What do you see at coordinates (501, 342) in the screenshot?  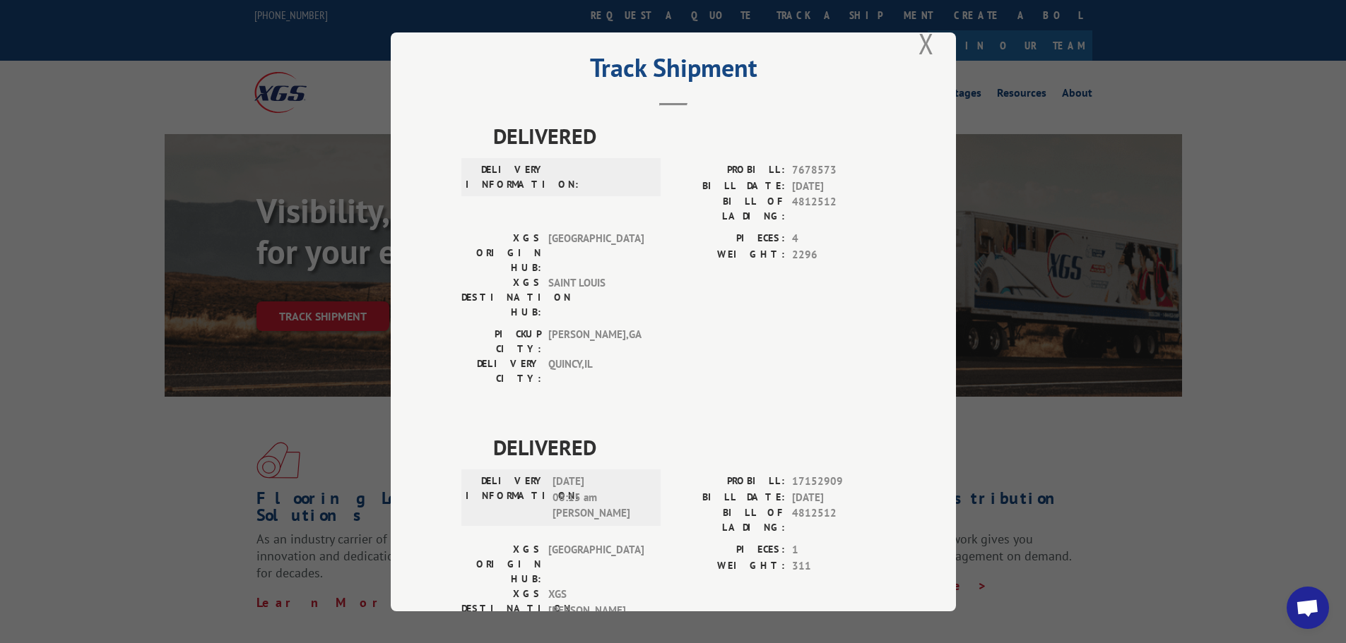 I see `label: PICKUP CITY:` at bounding box center [501, 342].